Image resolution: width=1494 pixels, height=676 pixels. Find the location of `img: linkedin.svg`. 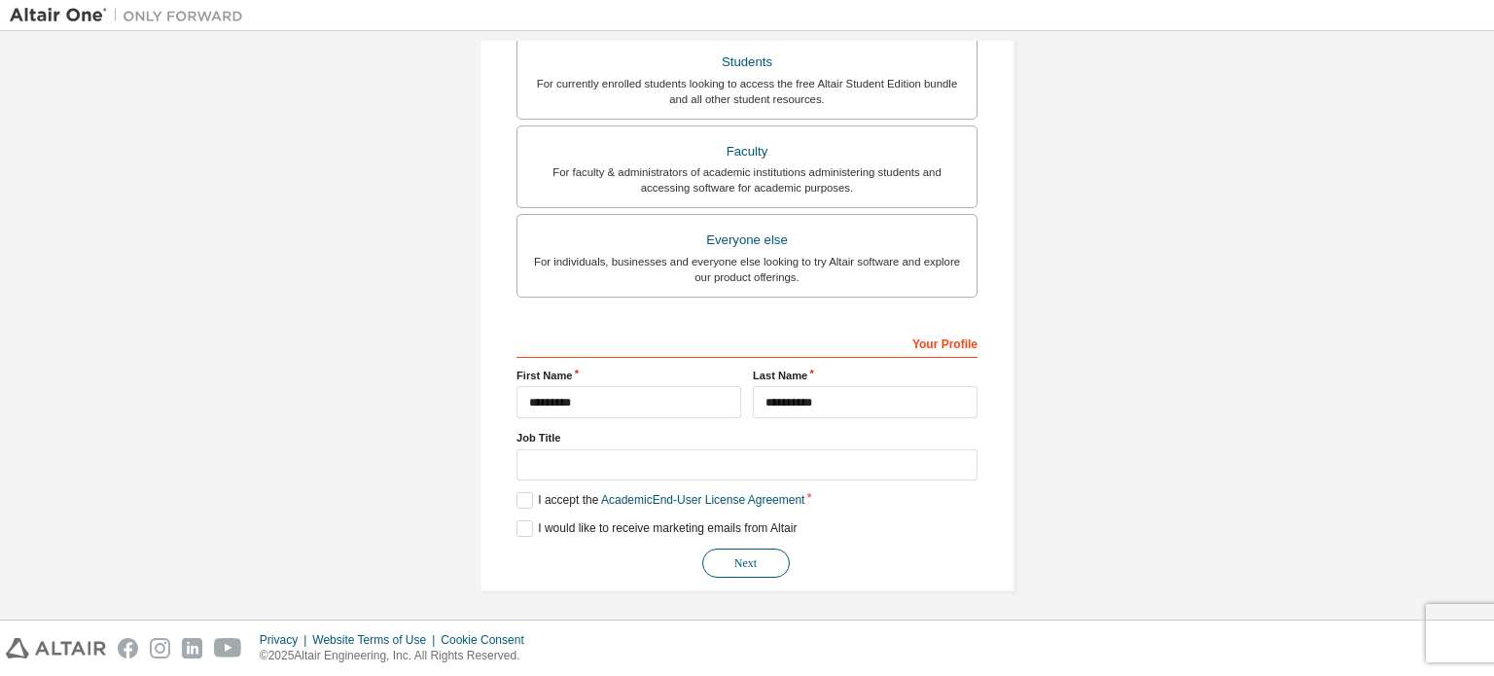

img: linkedin.svg is located at coordinates (192, 648).